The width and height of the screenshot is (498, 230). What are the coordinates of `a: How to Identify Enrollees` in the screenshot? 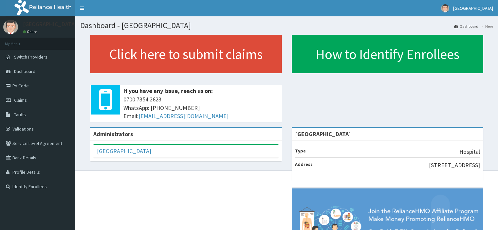 It's located at (387, 54).